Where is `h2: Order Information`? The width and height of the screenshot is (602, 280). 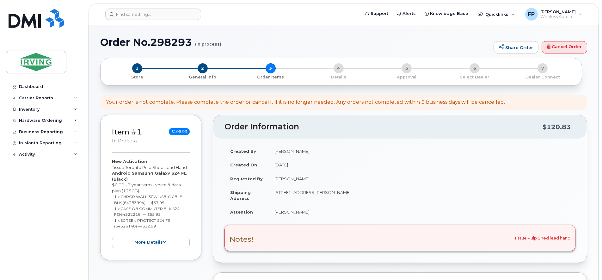
h2: Order Information is located at coordinates (383, 127).